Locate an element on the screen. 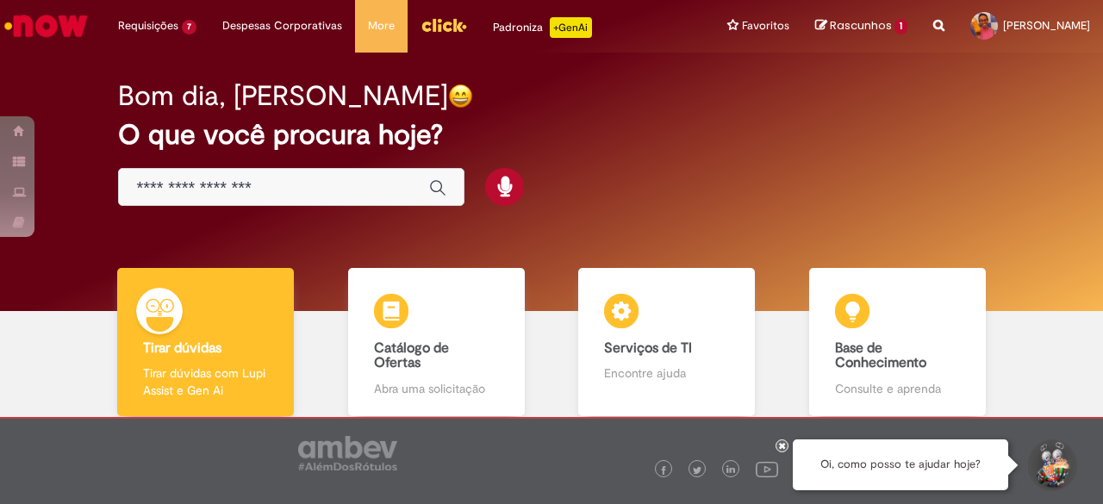 The width and height of the screenshot is (1103, 504). b: Tirar dúvidas is located at coordinates (182, 348).